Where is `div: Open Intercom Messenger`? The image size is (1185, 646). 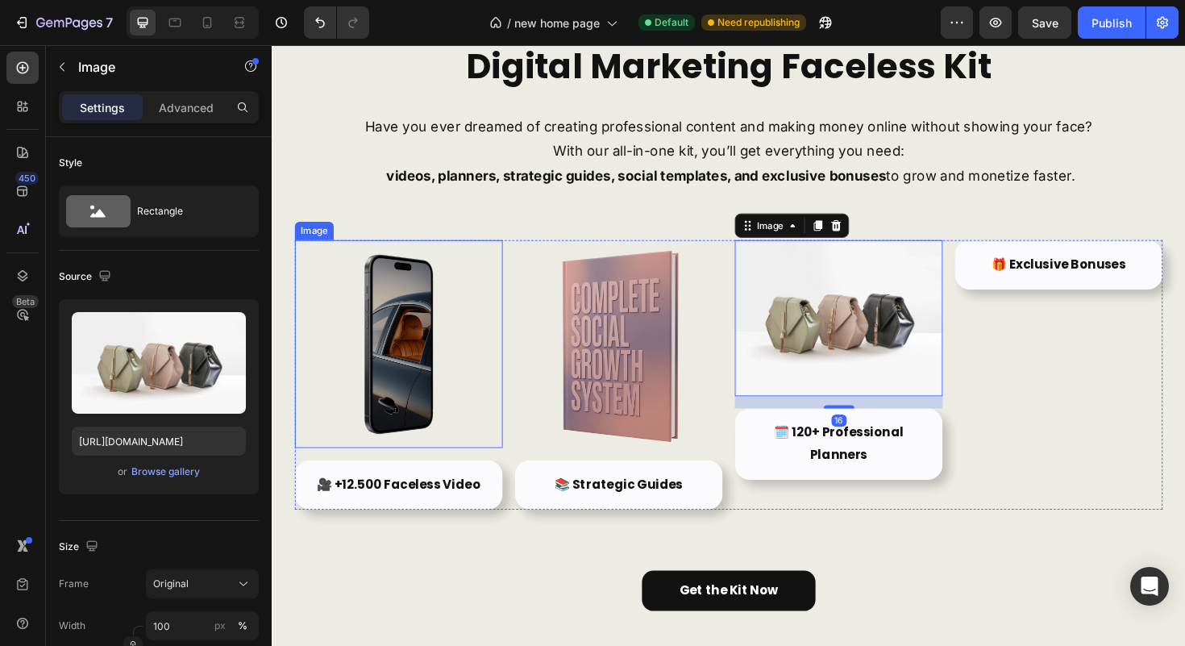 div: Open Intercom Messenger is located at coordinates (1150, 586).